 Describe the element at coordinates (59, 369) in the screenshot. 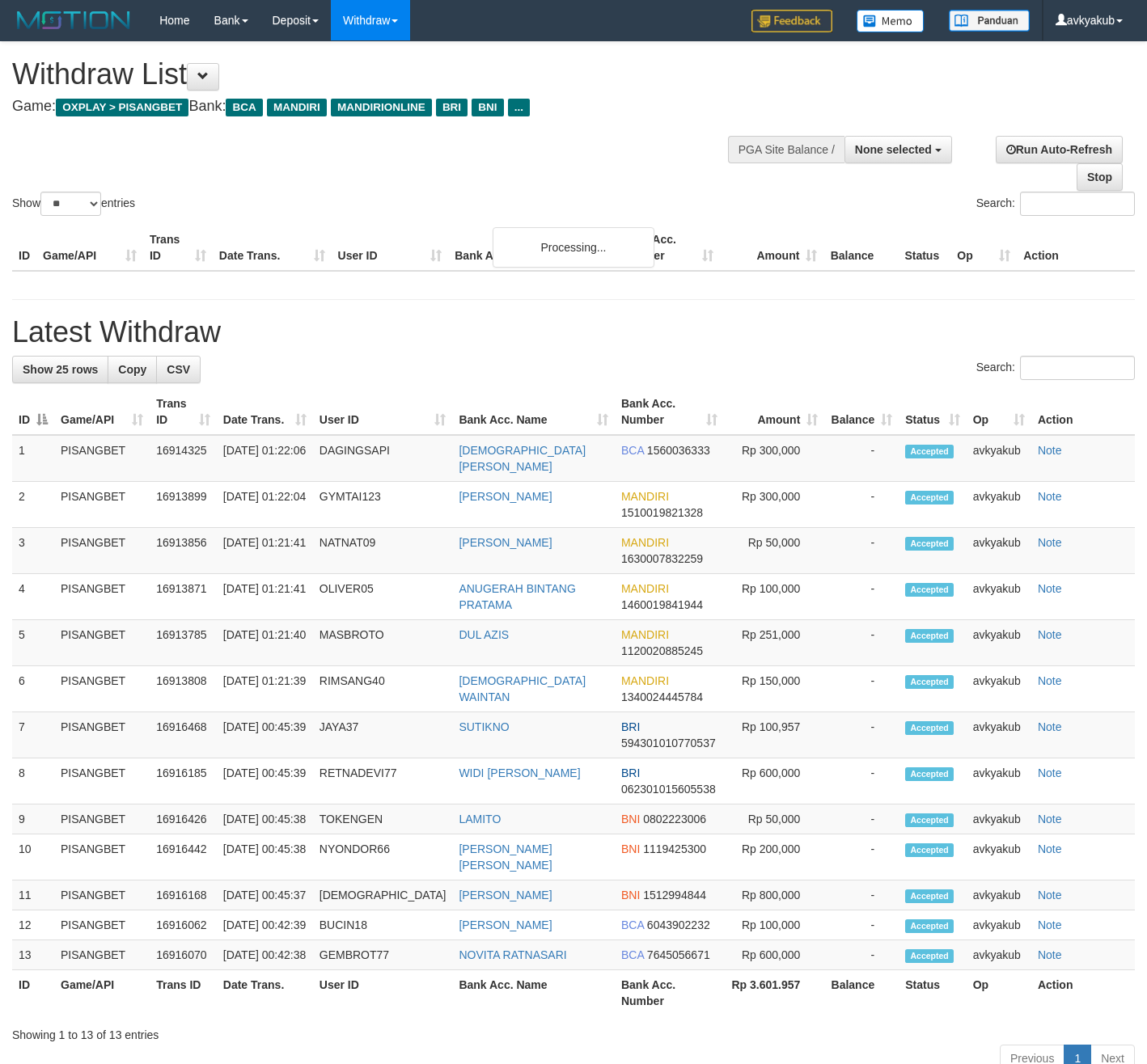

I see `a: Show 25 rows` at that location.